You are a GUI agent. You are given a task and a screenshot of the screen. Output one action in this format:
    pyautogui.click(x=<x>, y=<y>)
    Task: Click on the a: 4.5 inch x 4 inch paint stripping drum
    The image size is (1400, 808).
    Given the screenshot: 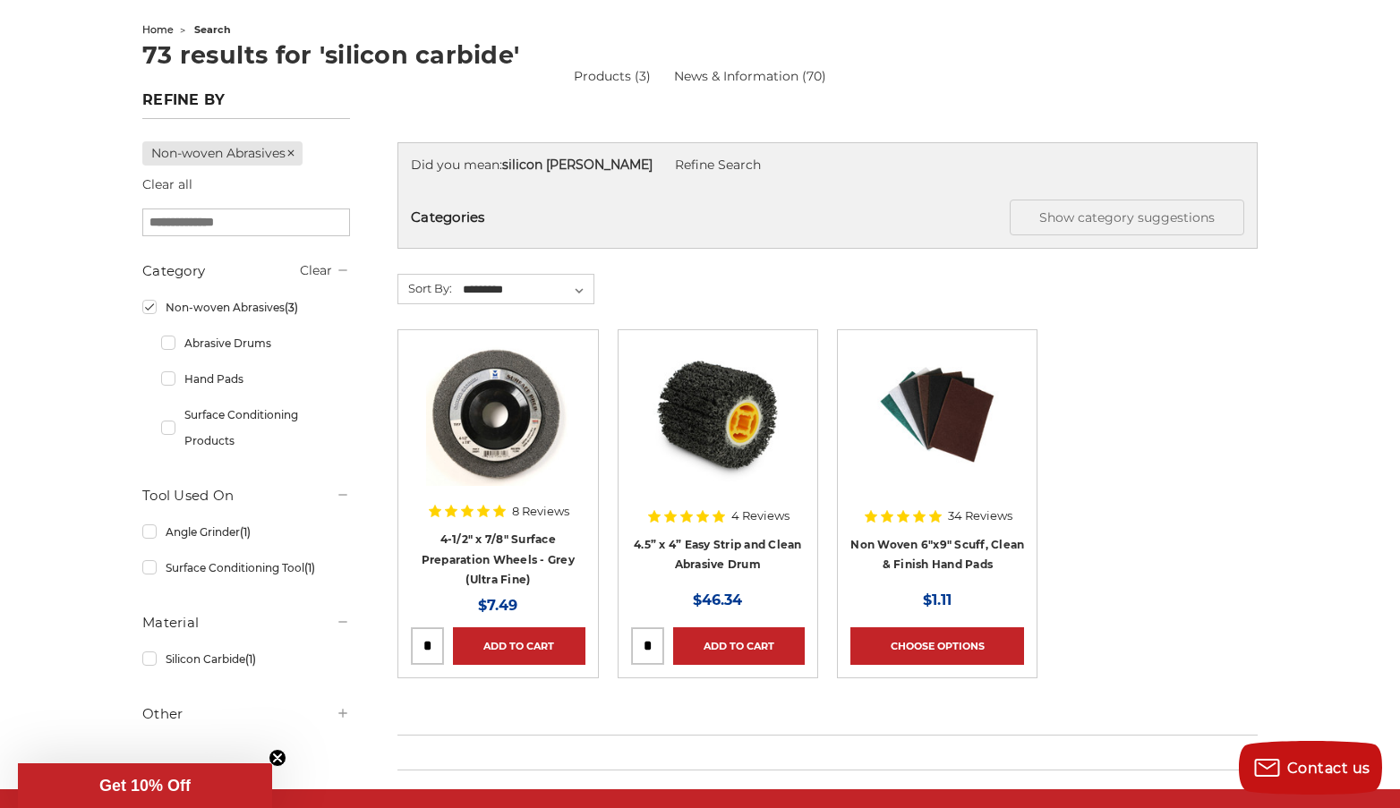 What is the action you would take?
    pyautogui.click(x=718, y=430)
    